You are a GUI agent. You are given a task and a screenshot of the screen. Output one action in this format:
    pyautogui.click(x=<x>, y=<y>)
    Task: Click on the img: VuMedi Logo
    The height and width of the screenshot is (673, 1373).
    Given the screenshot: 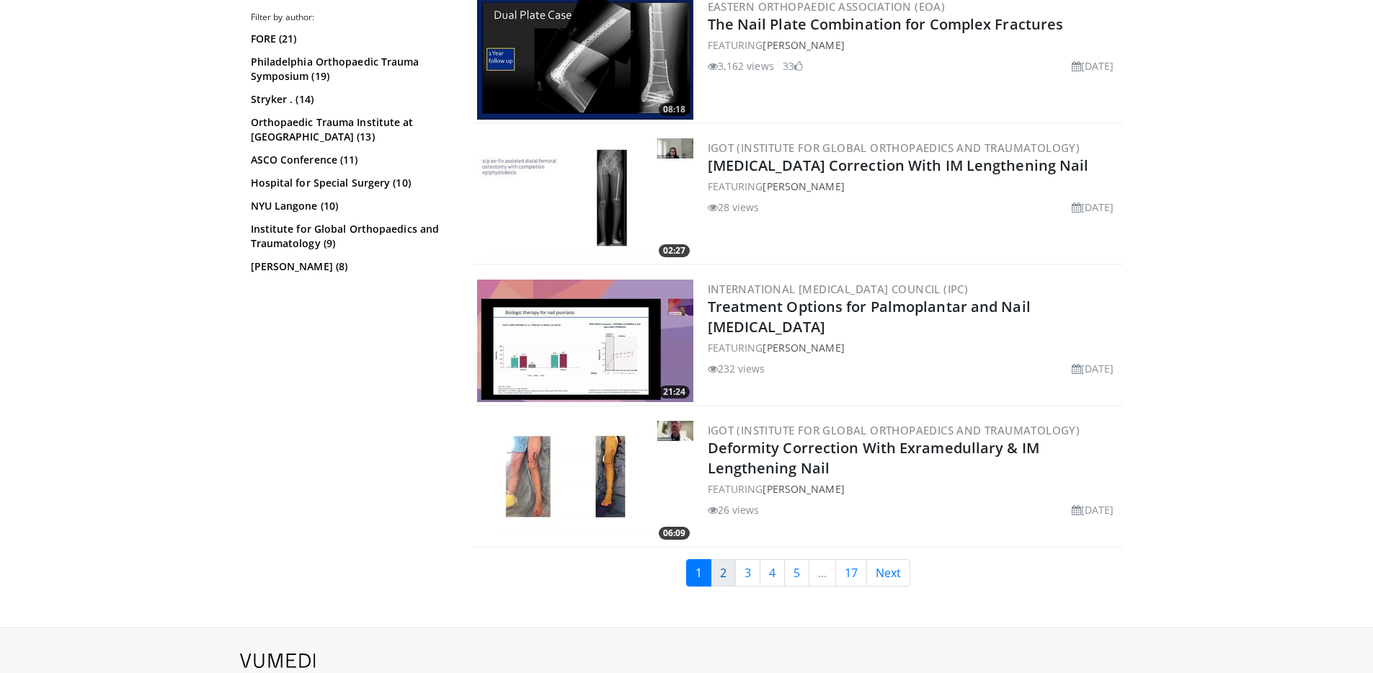 What is the action you would take?
    pyautogui.click(x=278, y=661)
    